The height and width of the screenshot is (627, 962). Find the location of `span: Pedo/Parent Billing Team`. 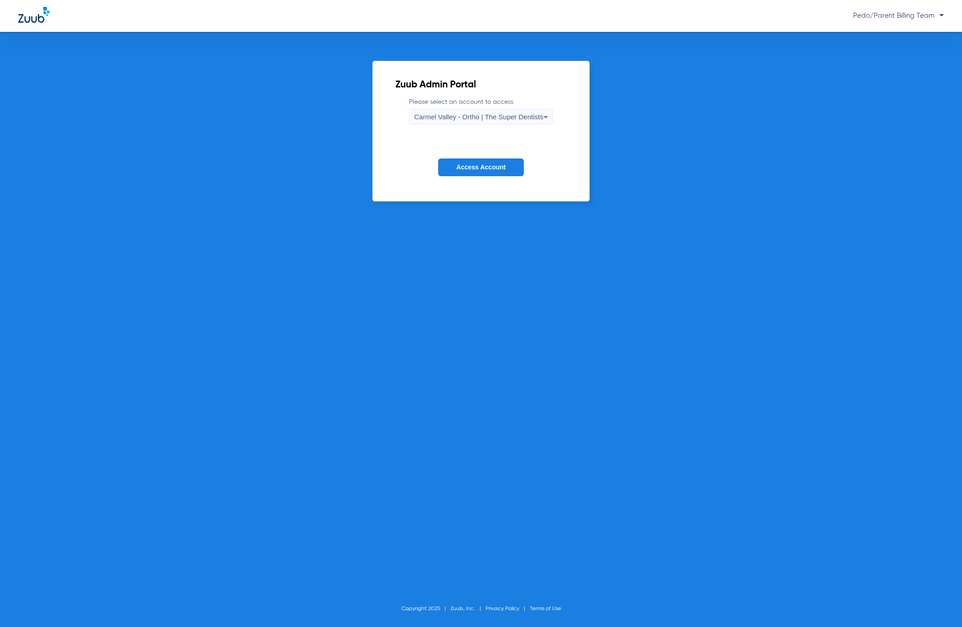

span: Pedo/Parent Billing Team is located at coordinates (898, 15).